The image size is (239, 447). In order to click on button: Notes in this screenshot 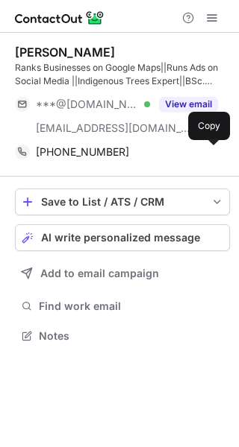, I will do `click(122, 336)`.